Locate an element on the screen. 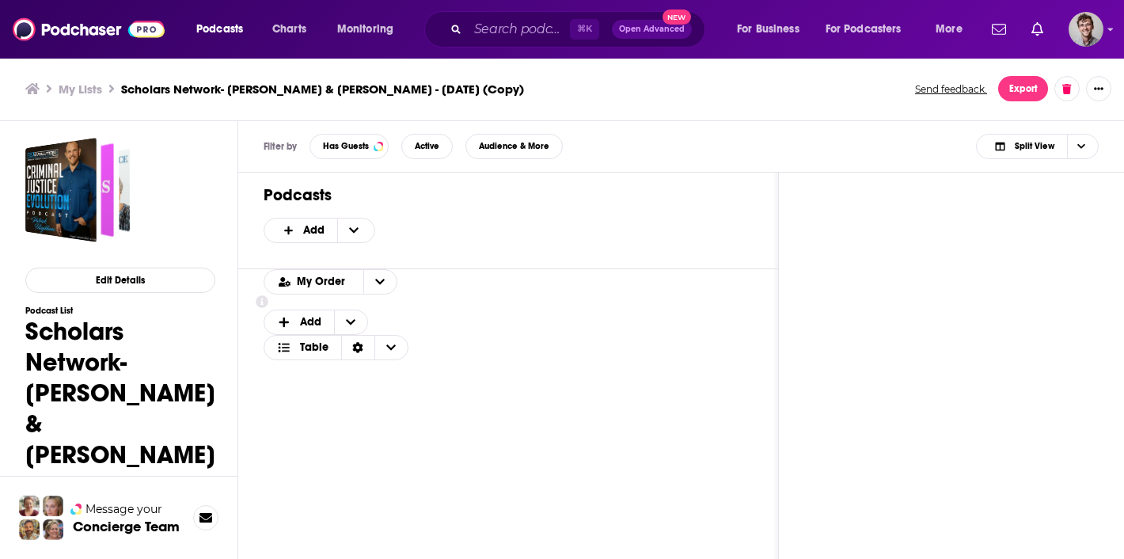 The width and height of the screenshot is (1124, 559). h3: My Lists is located at coordinates (80, 89).